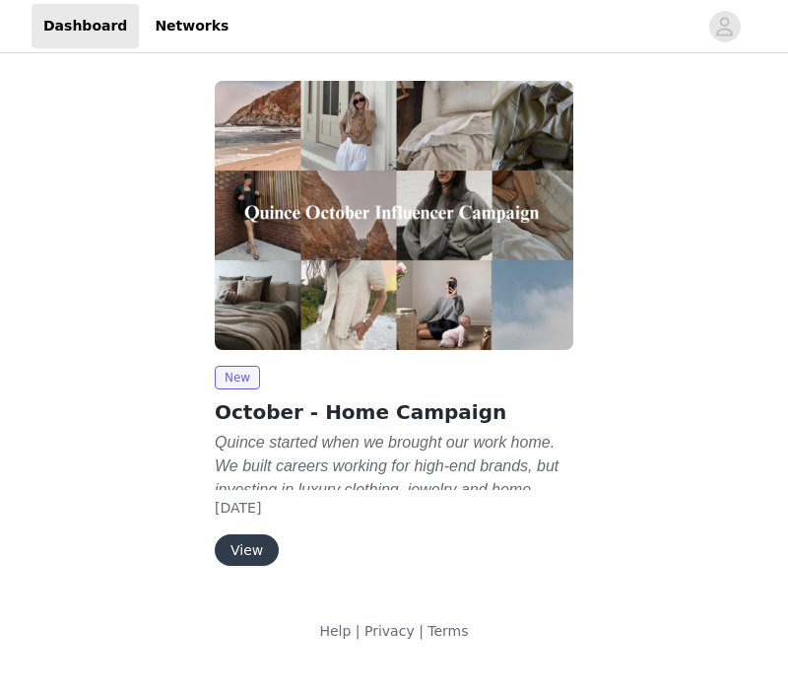 This screenshot has width=788, height=699. I want to click on a: Terms, so click(447, 631).